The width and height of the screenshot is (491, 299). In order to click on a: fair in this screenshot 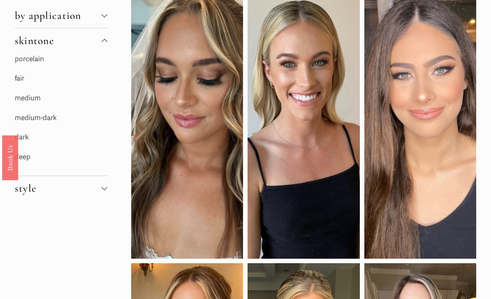, I will do `click(19, 78)`.